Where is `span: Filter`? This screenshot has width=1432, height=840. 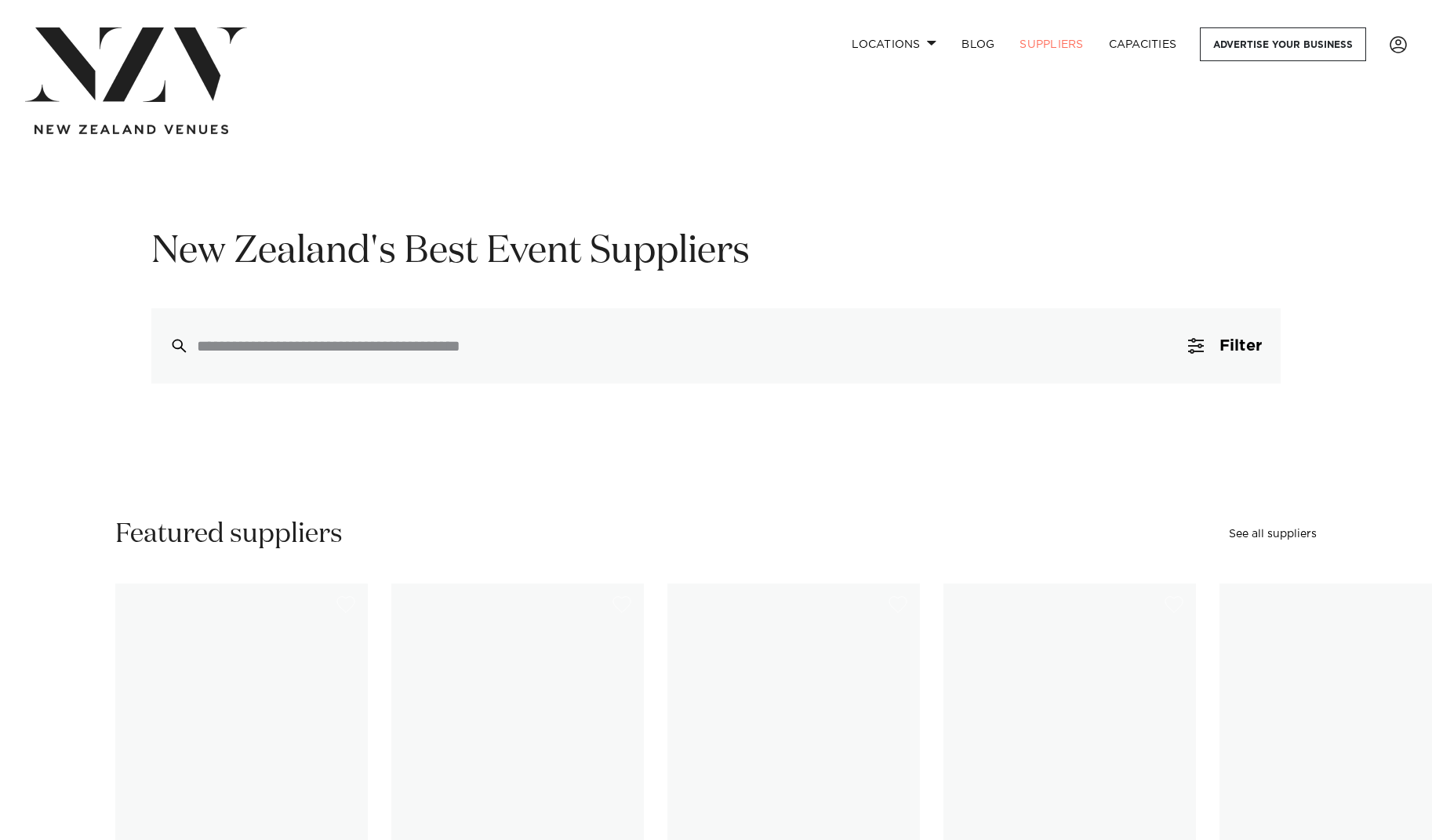
span: Filter is located at coordinates (1241, 346).